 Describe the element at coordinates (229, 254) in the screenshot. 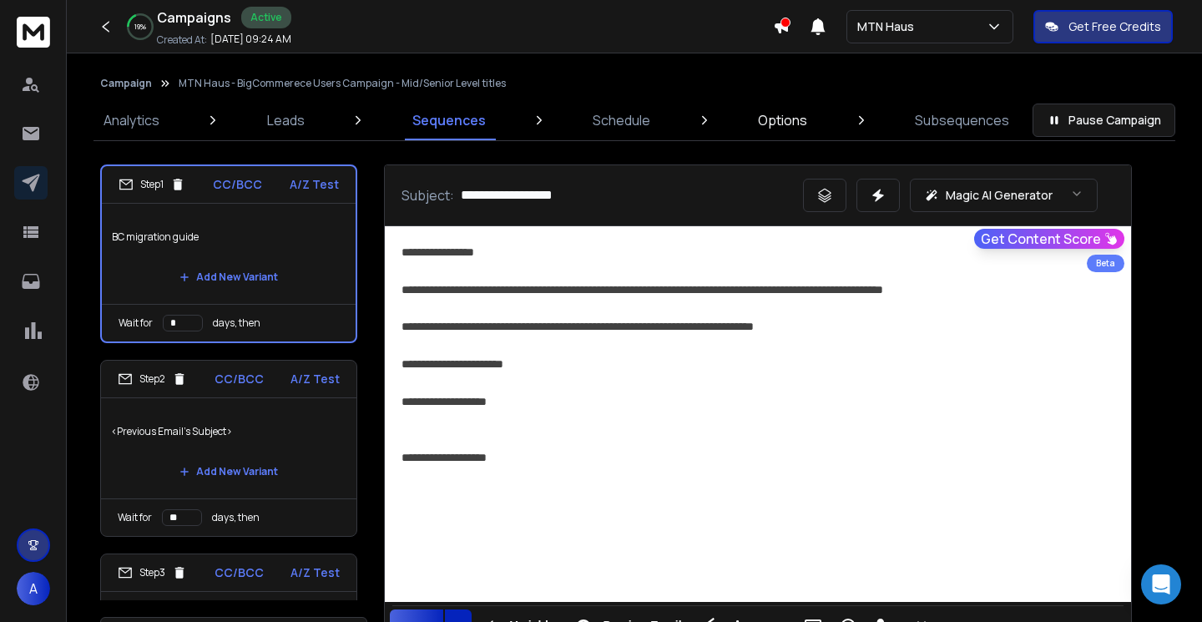

I see `li: Step1CC/BCCA/Z TestBC migration guideAdd New VariantWait fordays, then` at that location.